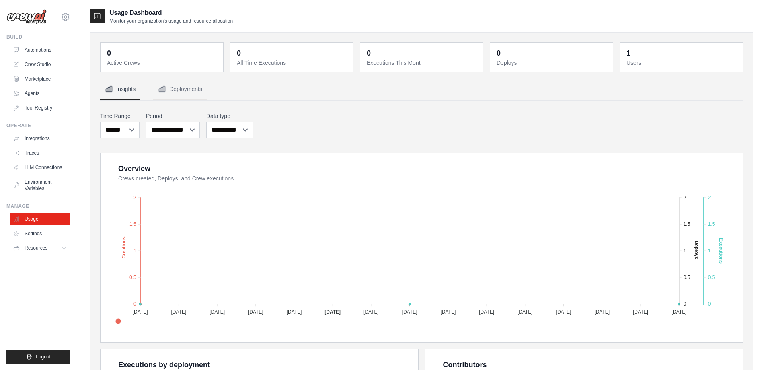 This screenshot has height=370, width=766. Describe the element at coordinates (38, 356) in the screenshot. I see `button: Logout` at that location.